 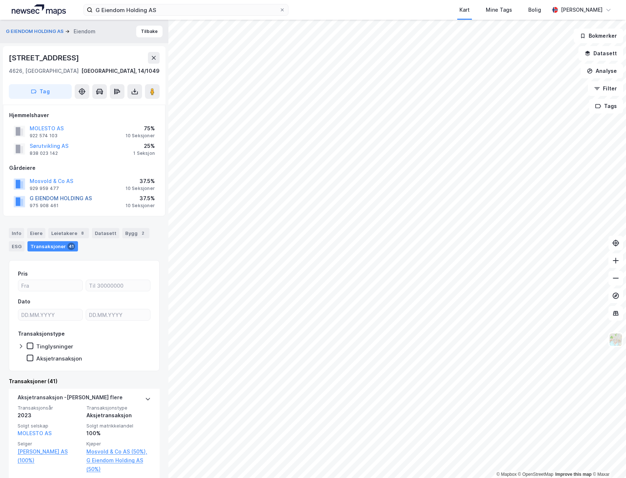 What do you see at coordinates (140, 128) in the screenshot?
I see `div: 75%` at bounding box center [140, 128].